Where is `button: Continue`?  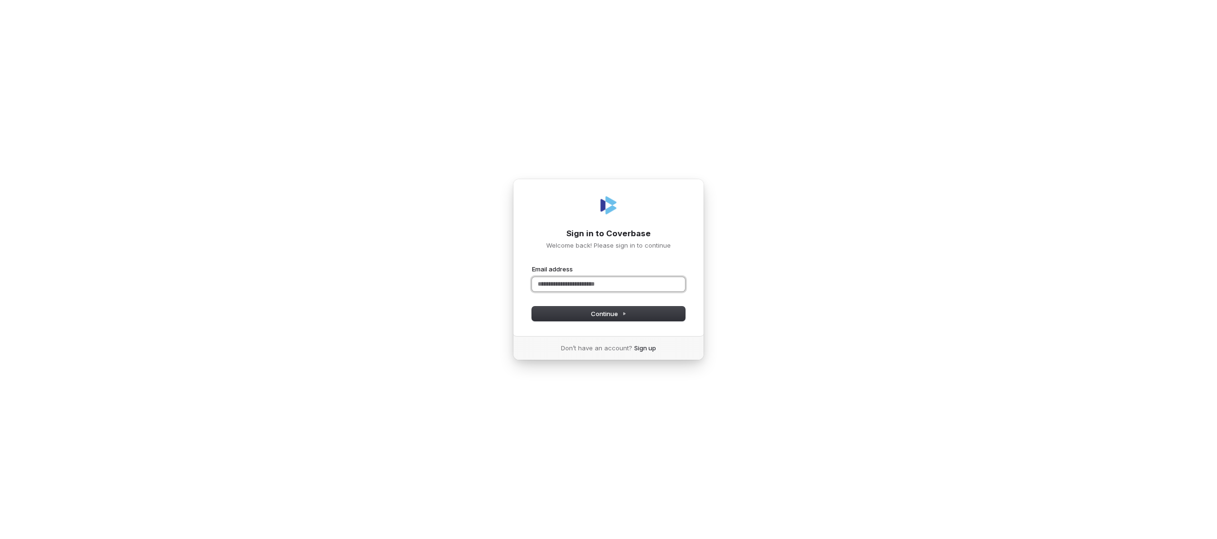
button: Continue is located at coordinates (609, 314).